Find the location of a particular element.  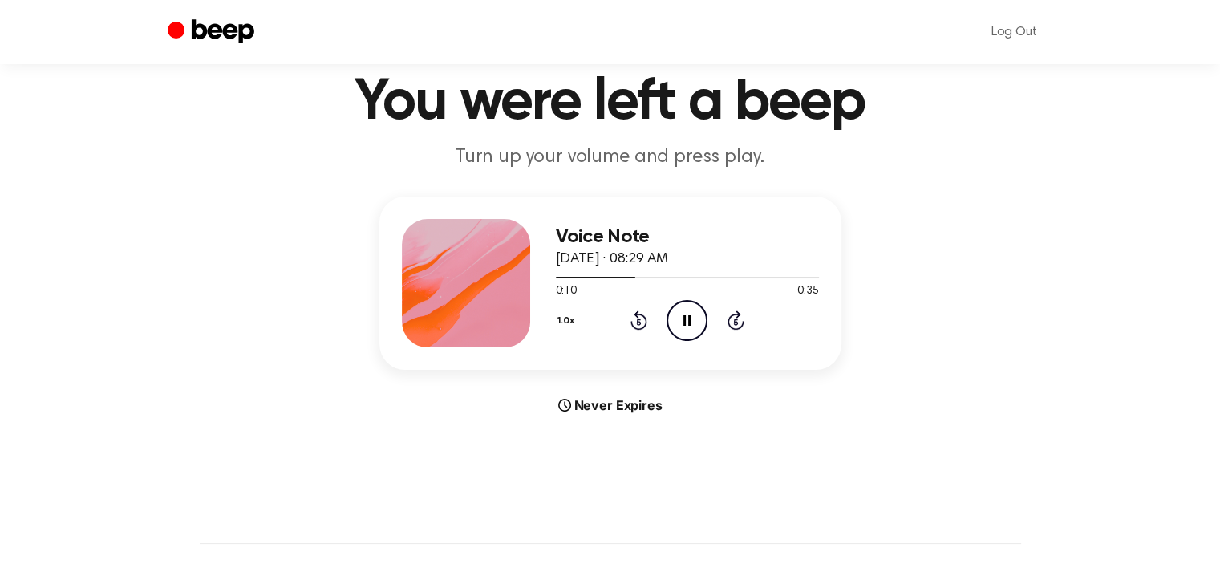

a: Log Out is located at coordinates (1014, 32).